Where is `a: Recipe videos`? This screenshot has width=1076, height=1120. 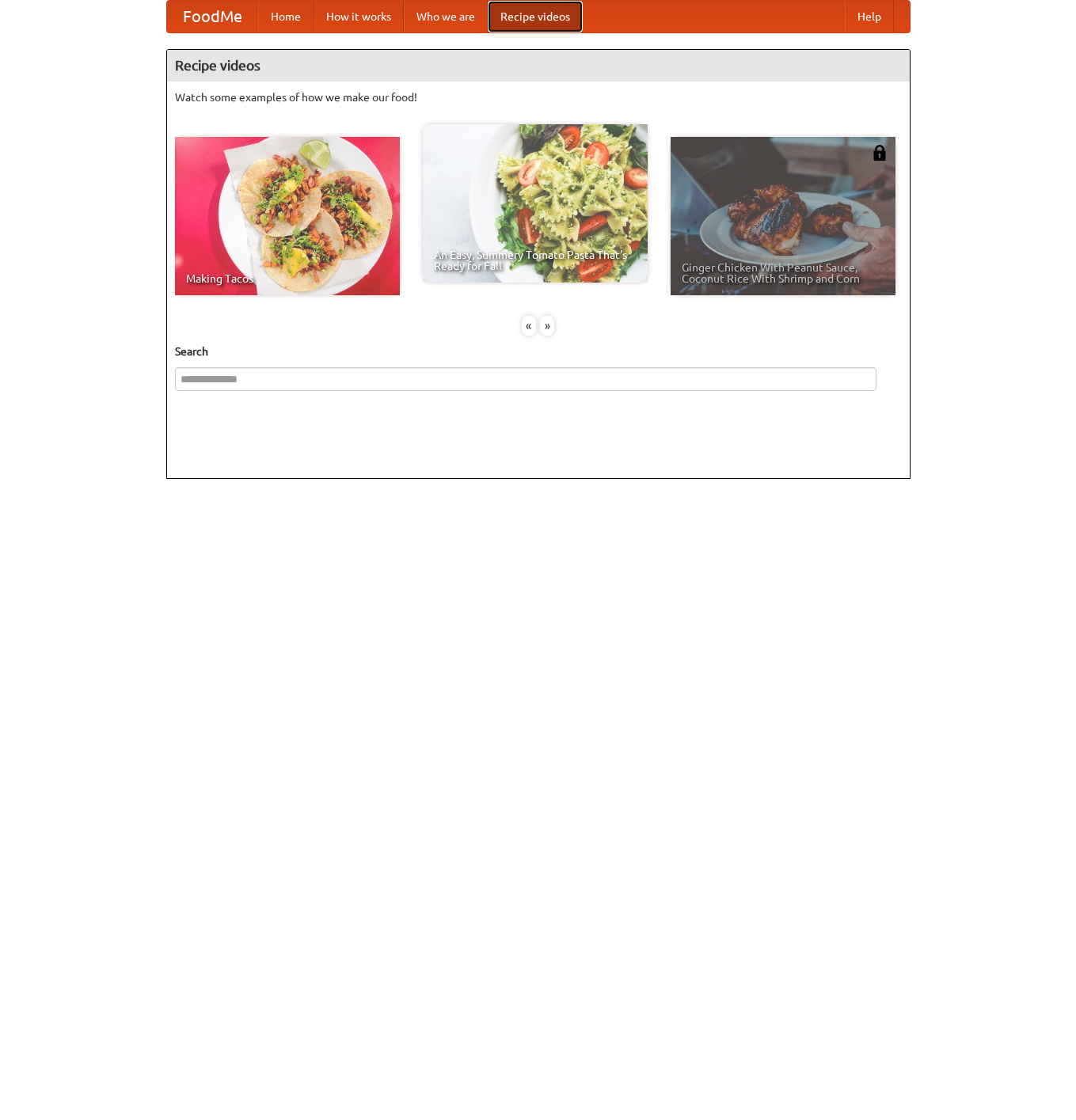 a: Recipe videos is located at coordinates (536, 16).